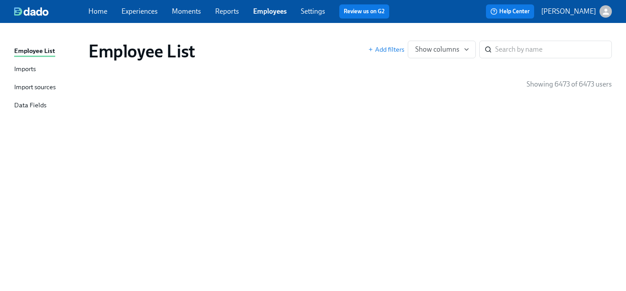 The image size is (626, 291). I want to click on div: Imports, so click(25, 69).